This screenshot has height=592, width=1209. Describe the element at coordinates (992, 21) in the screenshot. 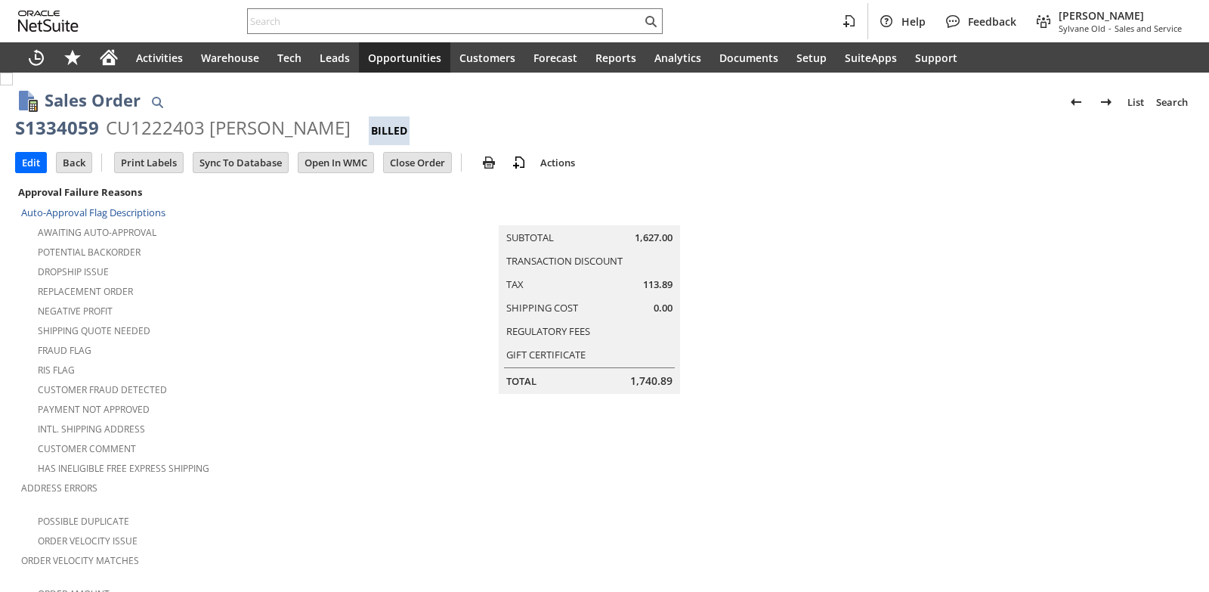

I see `span: Feedback` at that location.